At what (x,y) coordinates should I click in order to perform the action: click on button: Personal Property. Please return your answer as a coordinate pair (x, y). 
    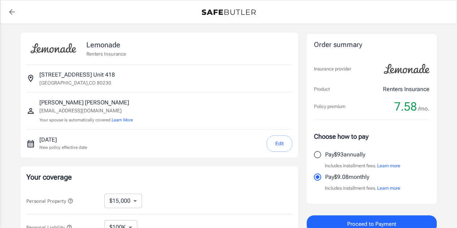
    Looking at the image, I should click on (50, 201).